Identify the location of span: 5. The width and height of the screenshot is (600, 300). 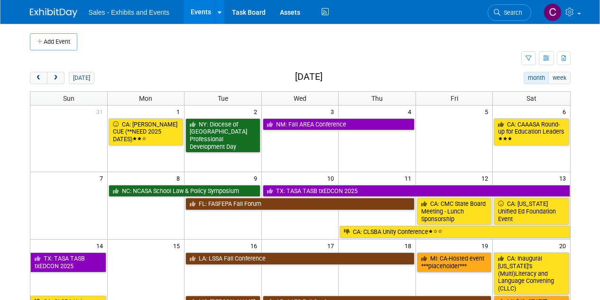
(488, 111).